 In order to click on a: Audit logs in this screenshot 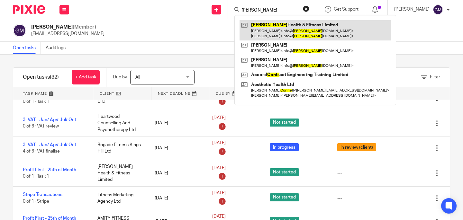, I will do `click(58, 48)`.